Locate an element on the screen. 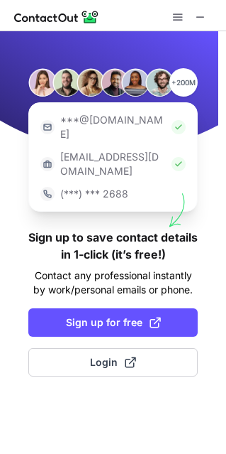  img: Person #5 is located at coordinates (136, 82).